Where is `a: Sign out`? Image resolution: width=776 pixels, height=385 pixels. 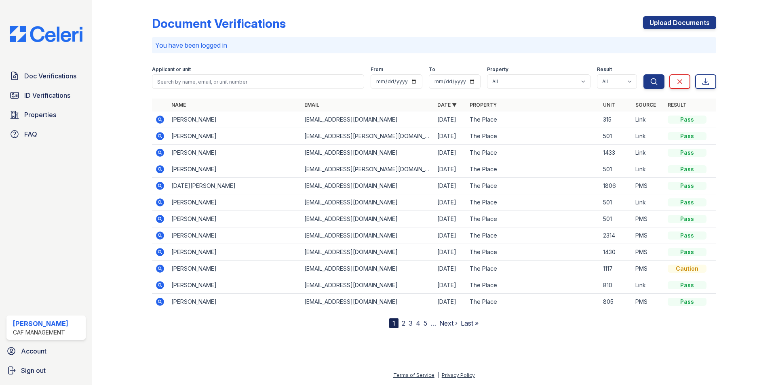 a: Sign out is located at coordinates (46, 371).